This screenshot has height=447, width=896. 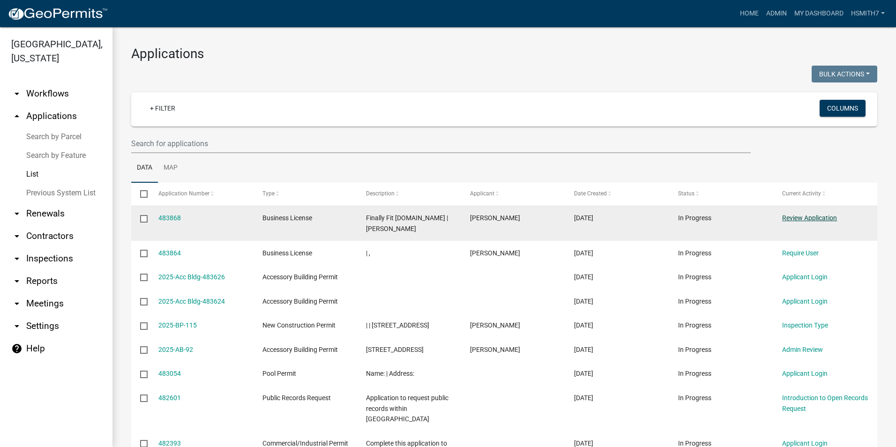 What do you see at coordinates (170, 374) in the screenshot?
I see `a: 483054` at bounding box center [170, 374].